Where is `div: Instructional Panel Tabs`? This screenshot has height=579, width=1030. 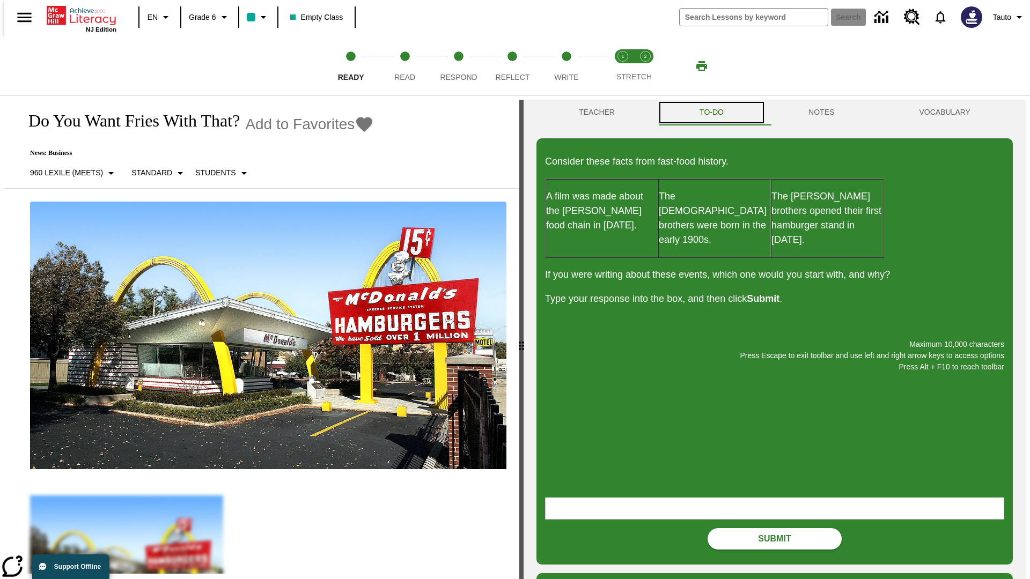
div: Instructional Panel Tabs is located at coordinates (775, 113).